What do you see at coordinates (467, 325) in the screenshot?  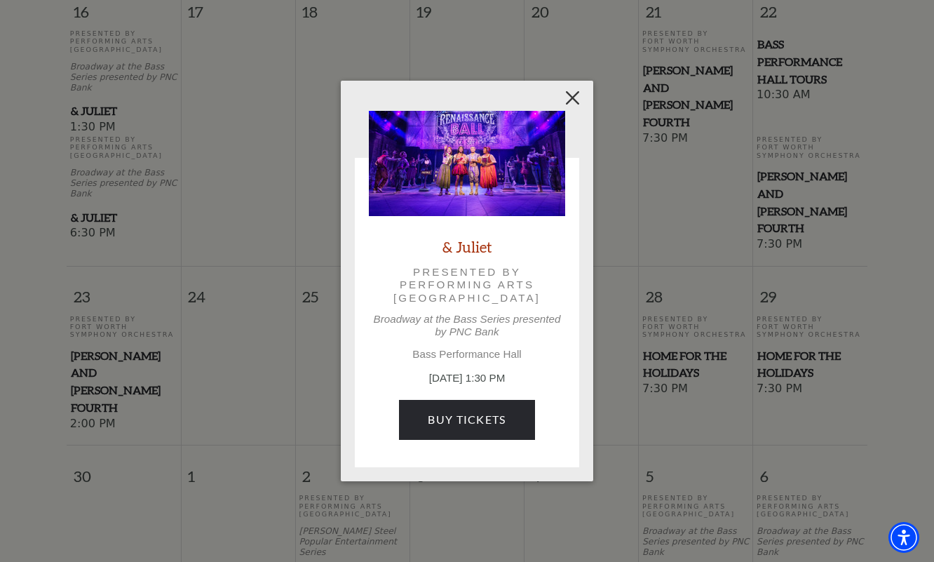 I see `p: Broadway at the Bass Series presented by PNC Bank` at bounding box center [467, 325].